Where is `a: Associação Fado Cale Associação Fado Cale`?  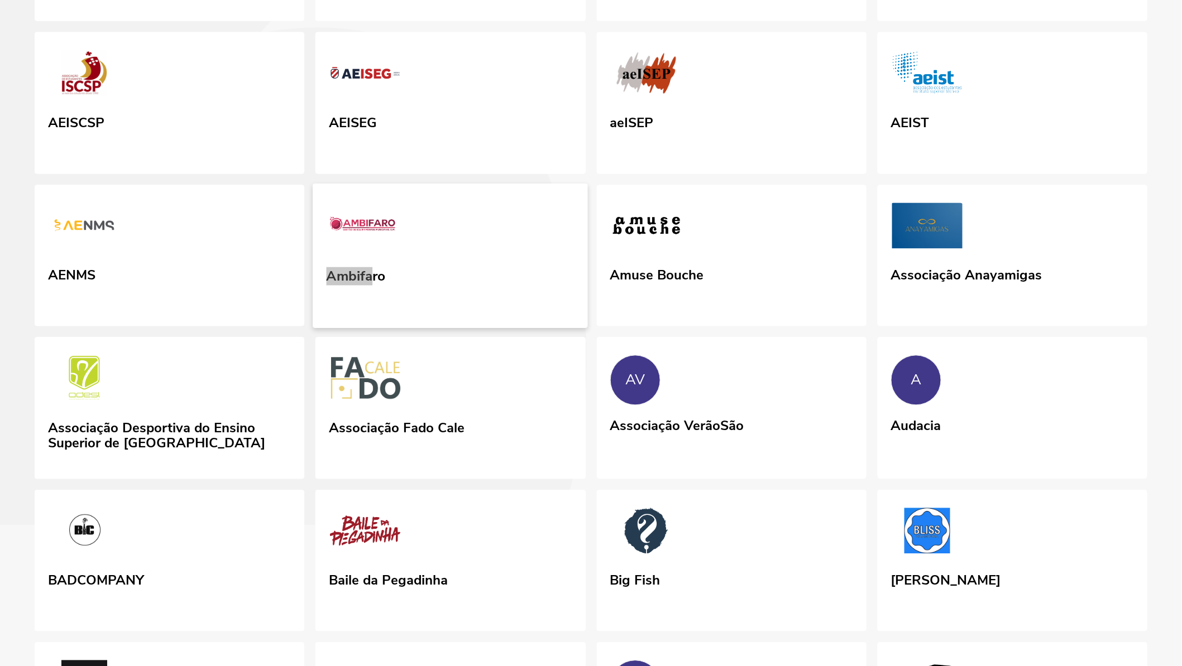 a: Associação Fado Cale Associação Fado Cale is located at coordinates (450, 409).